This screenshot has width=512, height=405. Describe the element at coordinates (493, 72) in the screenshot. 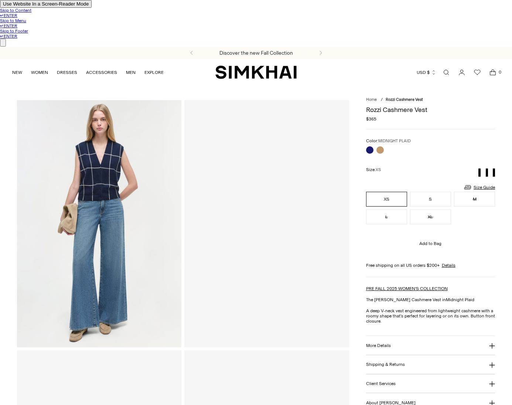

I see `a: Open cart modal` at that location.